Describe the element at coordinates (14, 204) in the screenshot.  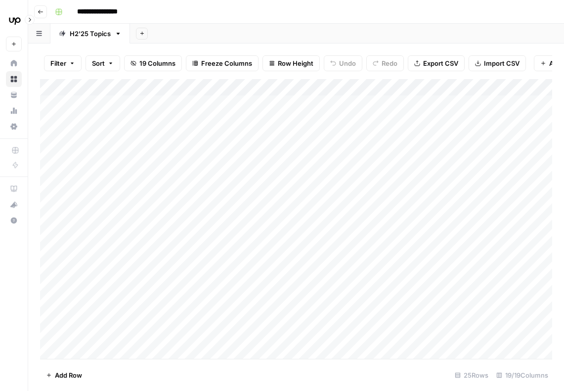
I see `button: What's new?` at that location.